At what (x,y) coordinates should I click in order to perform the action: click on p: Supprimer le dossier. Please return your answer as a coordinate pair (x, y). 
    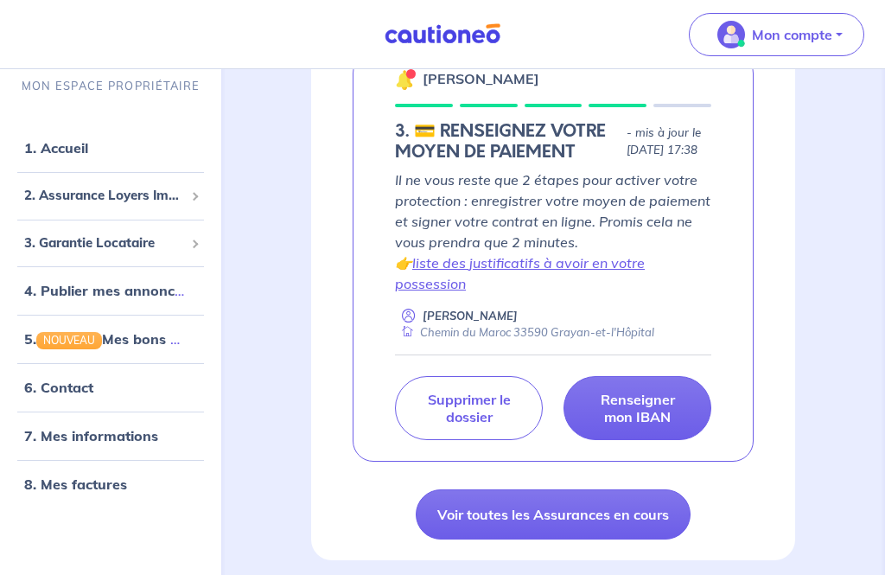
    Looking at the image, I should click on (468, 409).